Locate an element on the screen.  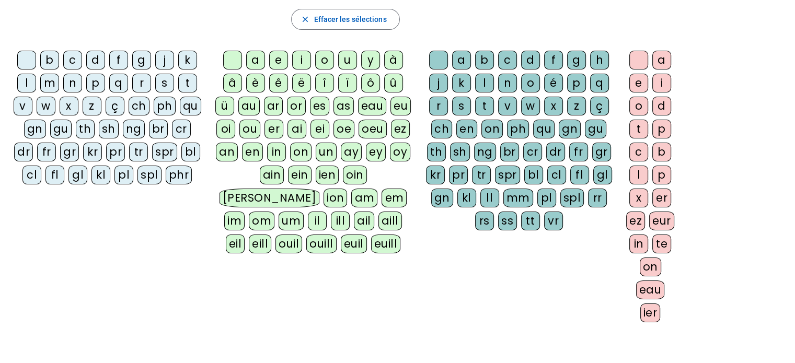
div: em is located at coordinates (394, 198).